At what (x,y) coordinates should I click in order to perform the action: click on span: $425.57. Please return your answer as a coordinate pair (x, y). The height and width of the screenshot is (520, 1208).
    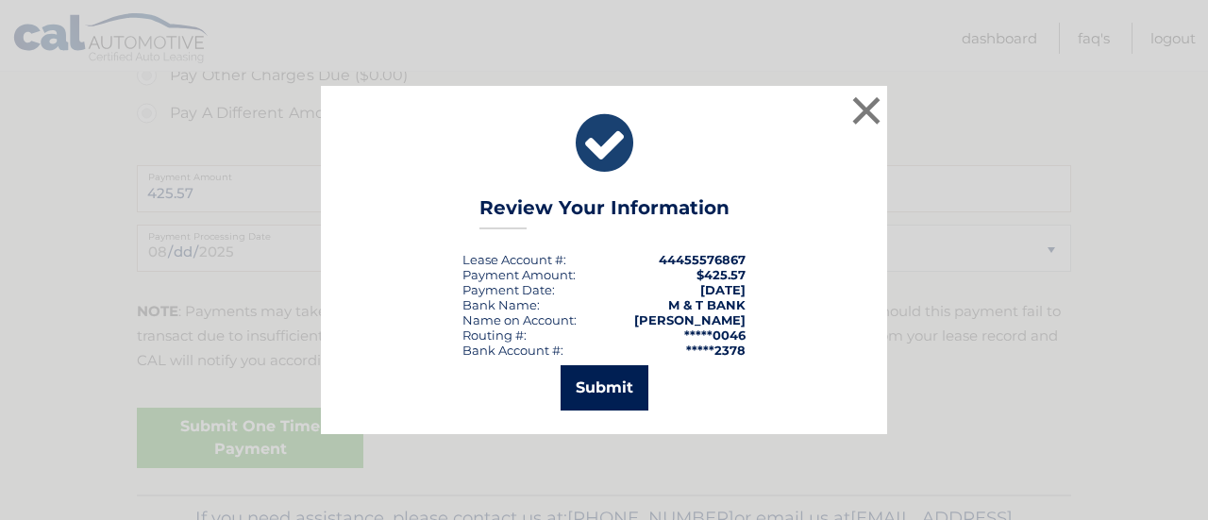
    Looking at the image, I should click on (721, 275).